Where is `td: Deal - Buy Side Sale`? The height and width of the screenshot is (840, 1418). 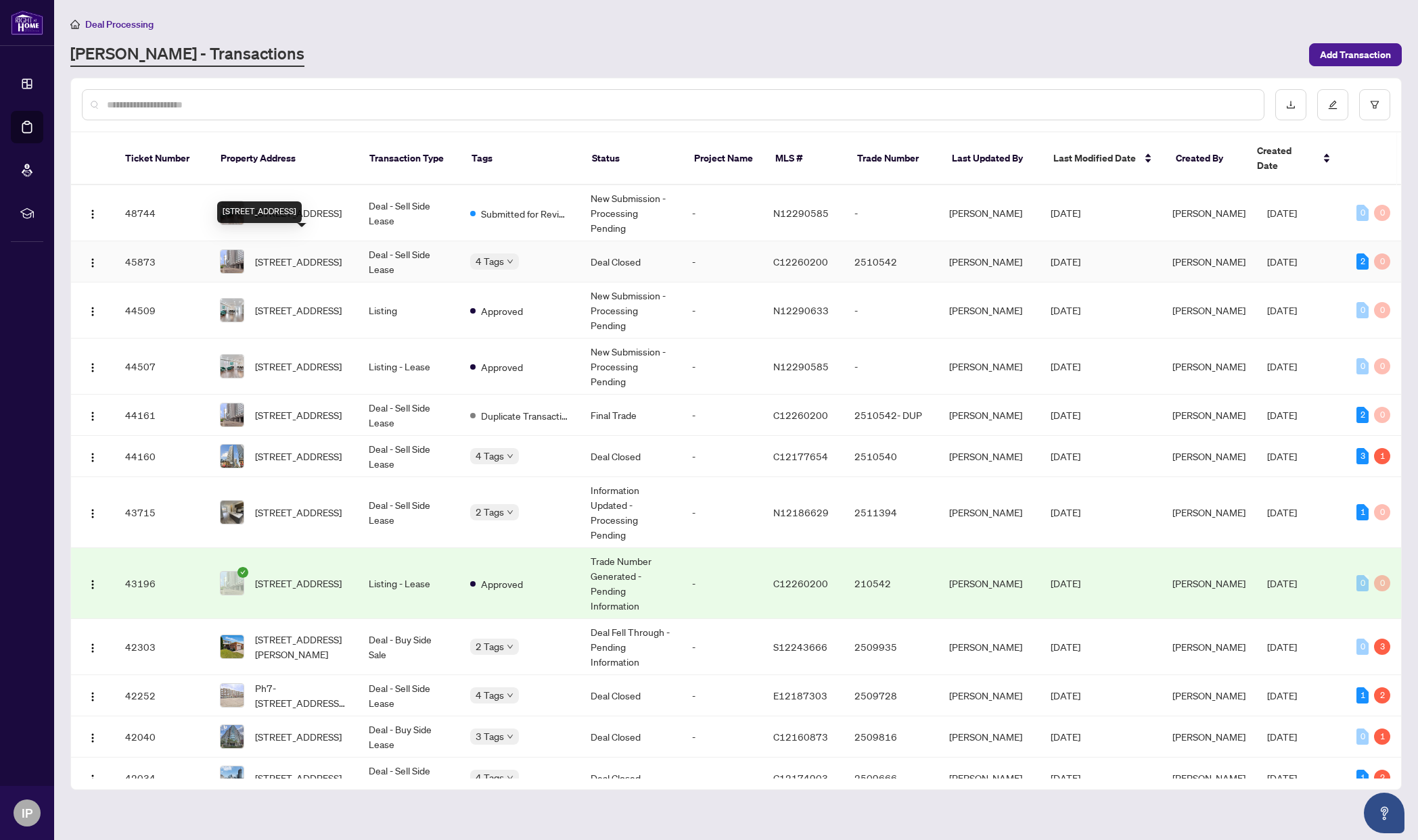 td: Deal - Buy Side Sale is located at coordinates (409, 647).